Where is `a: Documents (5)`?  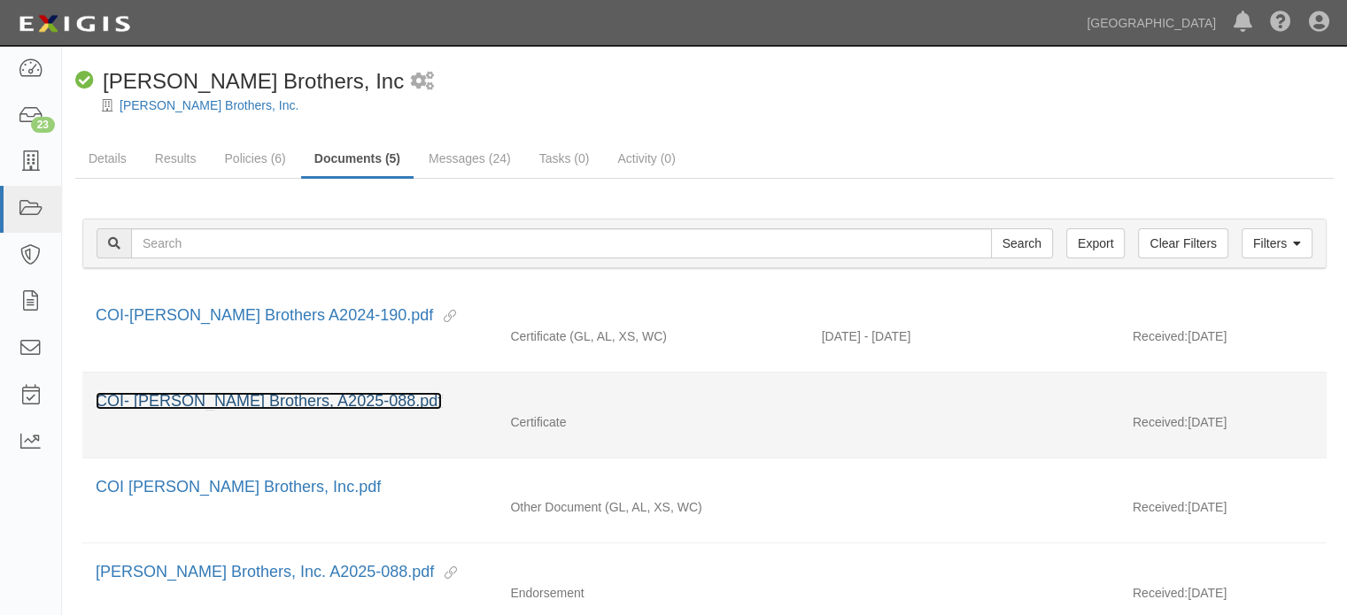 a: Documents (5) is located at coordinates (357, 159).